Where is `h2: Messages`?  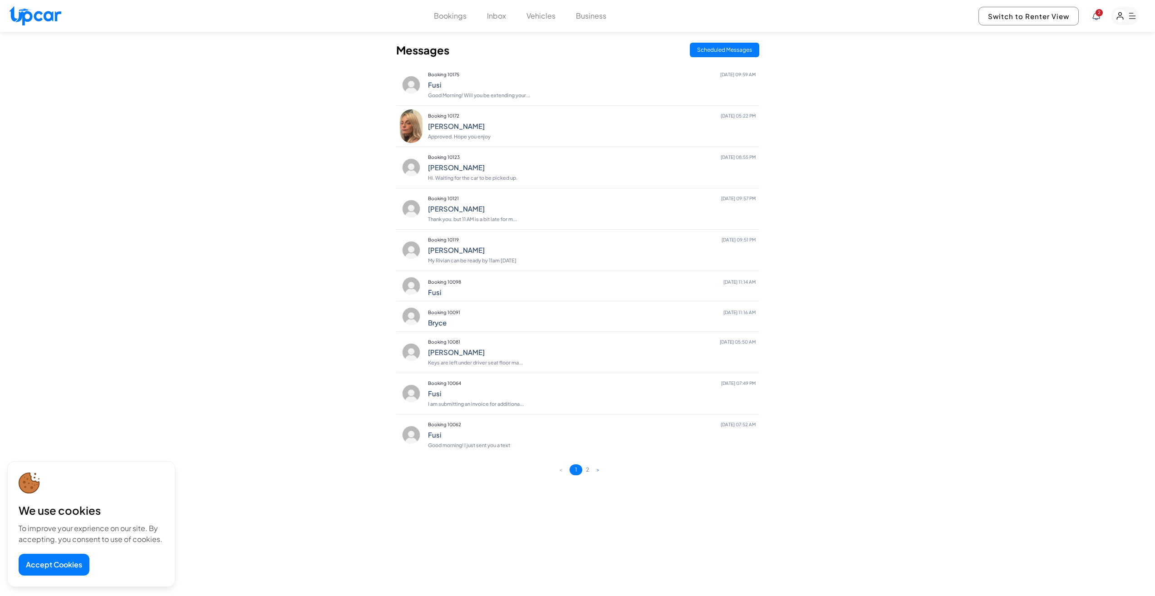 h2: Messages is located at coordinates (423, 50).